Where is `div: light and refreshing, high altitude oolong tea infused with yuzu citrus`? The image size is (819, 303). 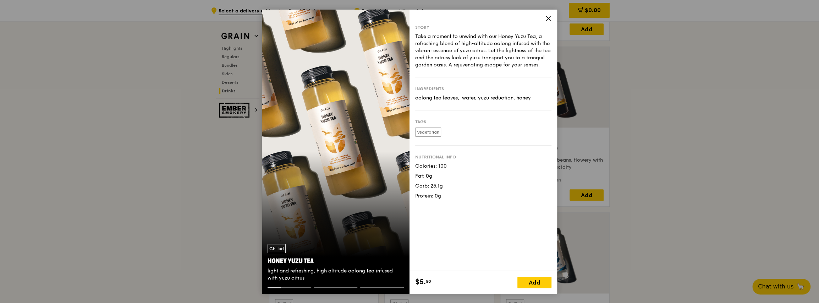 div: light and refreshing, high altitude oolong tea infused with yuzu citrus is located at coordinates (336, 274).